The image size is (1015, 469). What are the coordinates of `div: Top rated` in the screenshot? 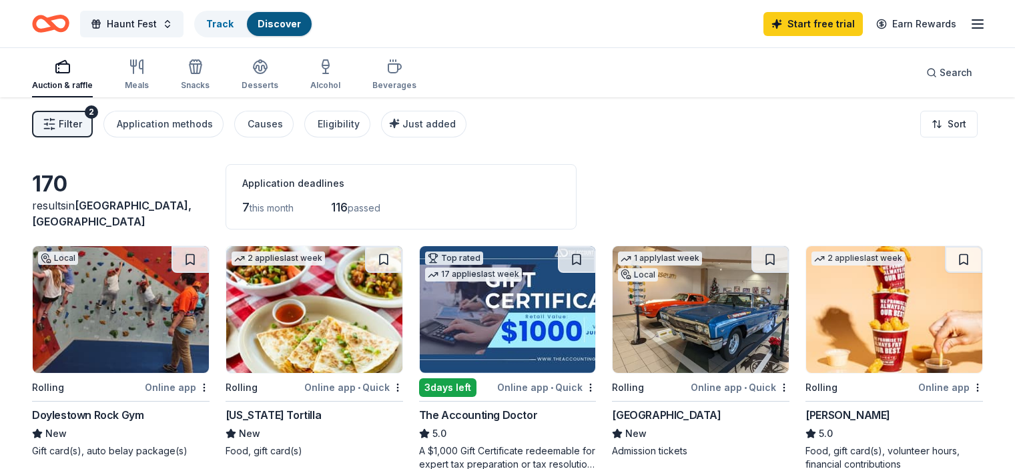 It's located at (454, 258).